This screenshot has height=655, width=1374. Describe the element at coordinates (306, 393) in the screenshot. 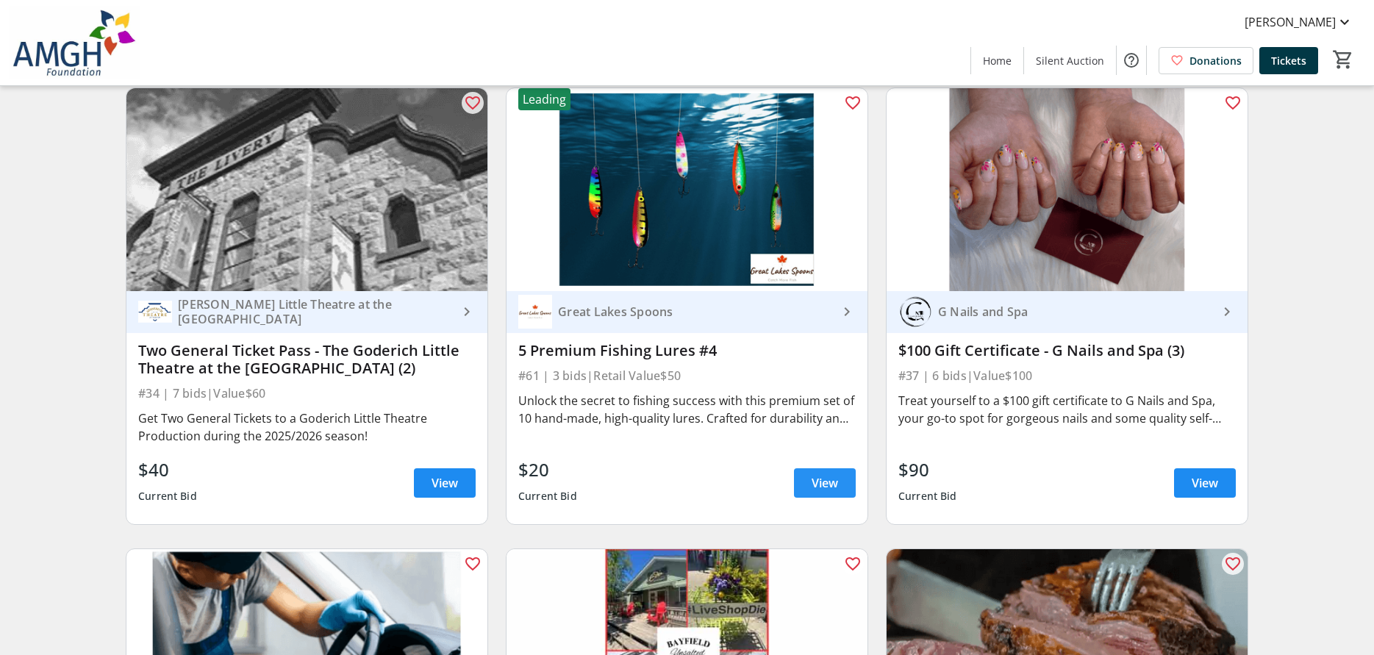

I see `div: #34 | 7 bids | Value $60` at that location.